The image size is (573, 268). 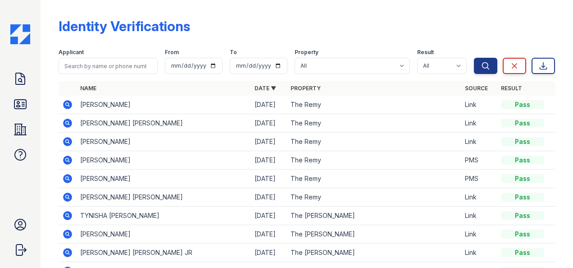 What do you see at coordinates (477, 88) in the screenshot?
I see `a: Source` at bounding box center [477, 88].